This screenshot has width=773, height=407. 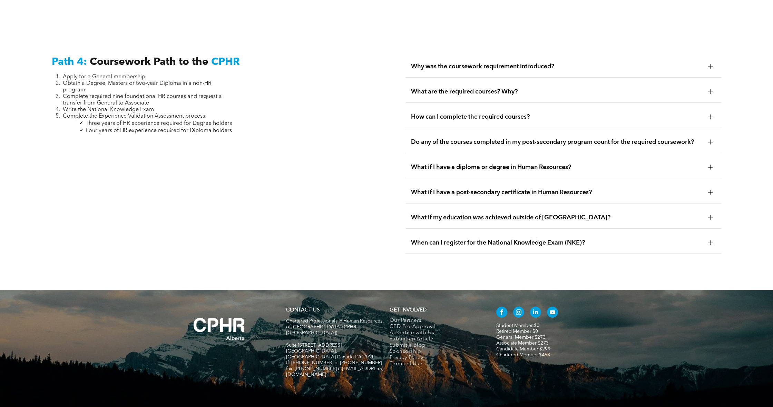 I want to click on a: facebook, so click(x=502, y=313).